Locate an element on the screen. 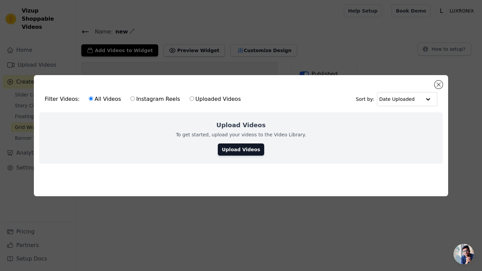 The height and width of the screenshot is (271, 482). a: Upload Videos is located at coordinates (241, 150).